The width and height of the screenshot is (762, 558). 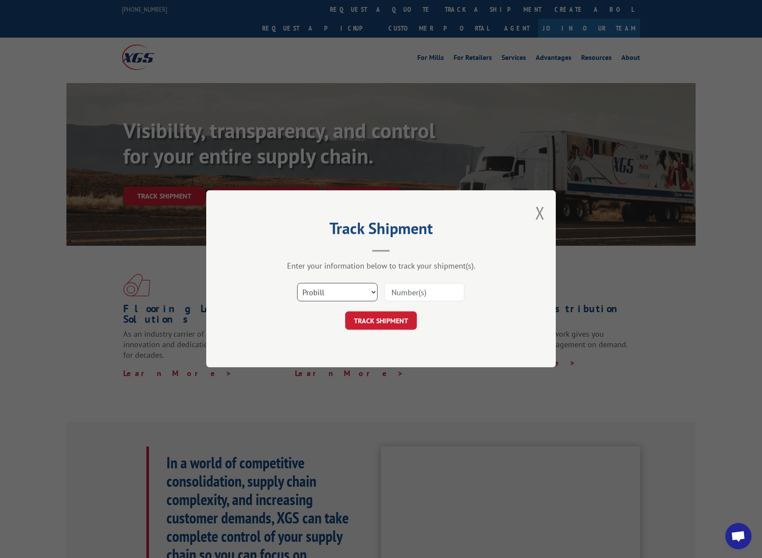 I want to click on div: Enter your information below to track your shipment(s)., so click(x=381, y=266).